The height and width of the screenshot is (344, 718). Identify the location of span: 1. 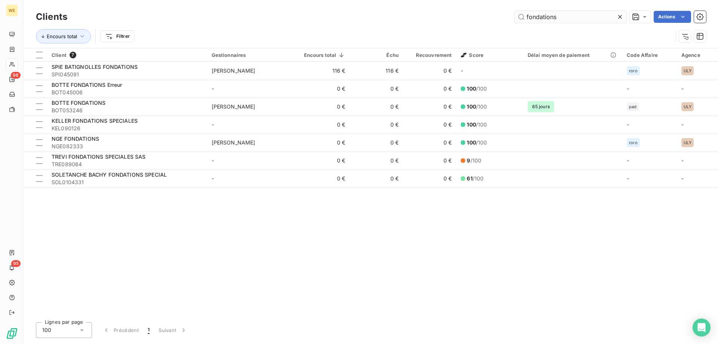
(149, 330).